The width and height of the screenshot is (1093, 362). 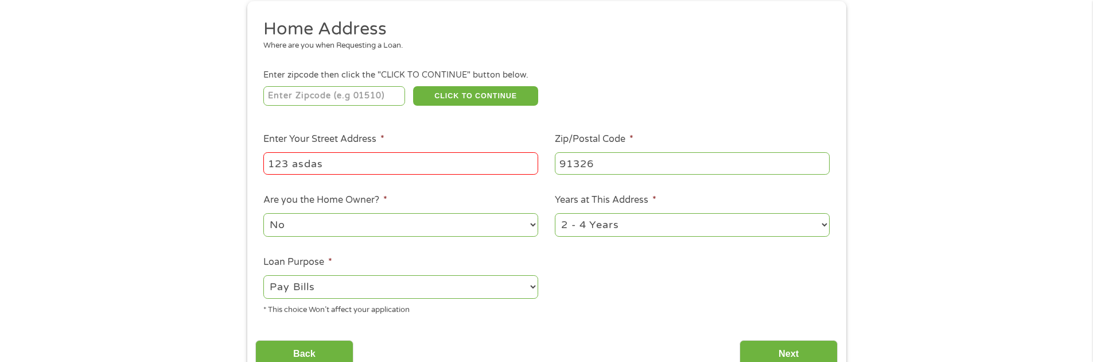 I want to click on label: Are you the Home Owner?, so click(x=325, y=200).